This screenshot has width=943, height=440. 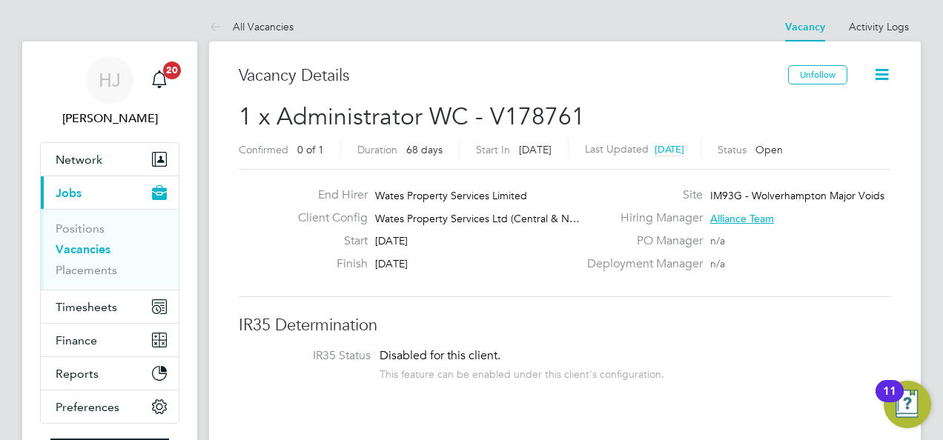 I want to click on span: Preferences, so click(x=87, y=407).